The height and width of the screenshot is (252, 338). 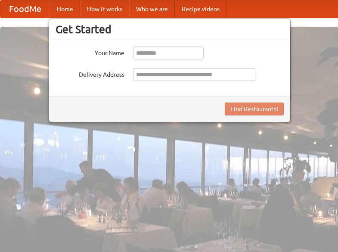 What do you see at coordinates (201, 9) in the screenshot?
I see `a: Recipe videos` at bounding box center [201, 9].